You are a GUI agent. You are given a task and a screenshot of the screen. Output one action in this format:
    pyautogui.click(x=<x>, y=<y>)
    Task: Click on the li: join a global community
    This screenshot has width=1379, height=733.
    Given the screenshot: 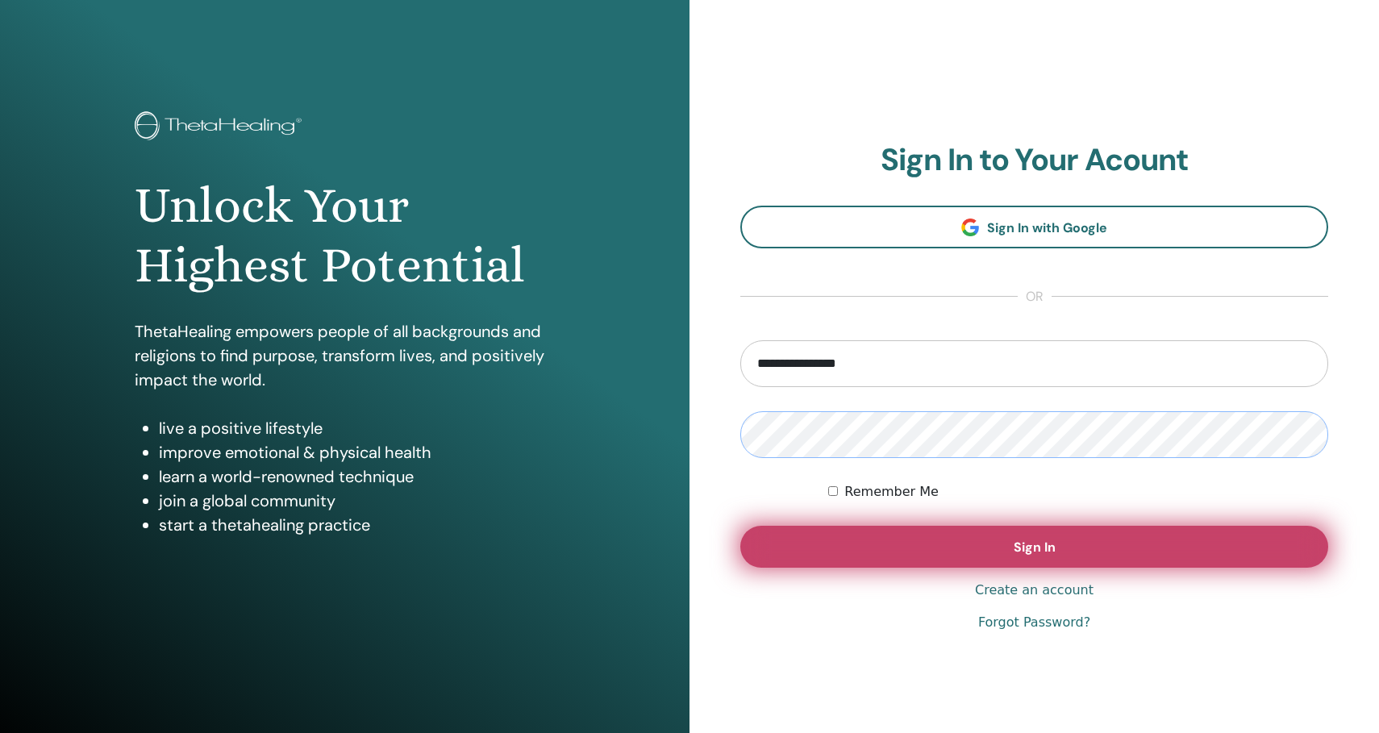 What is the action you would take?
    pyautogui.click(x=356, y=501)
    